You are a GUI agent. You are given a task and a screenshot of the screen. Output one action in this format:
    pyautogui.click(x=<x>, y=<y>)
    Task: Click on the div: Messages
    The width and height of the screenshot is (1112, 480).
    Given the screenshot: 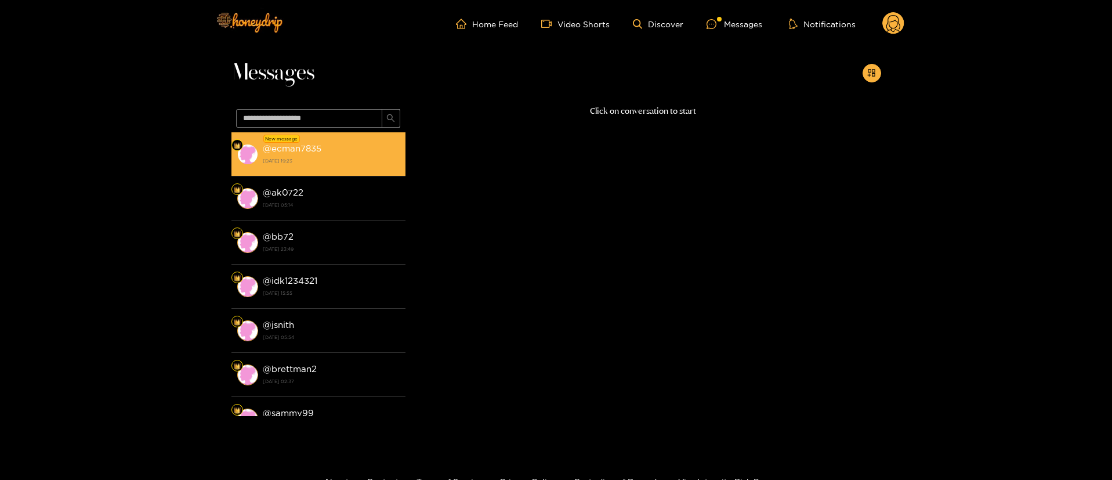 What is the action you would take?
    pyautogui.click(x=734, y=24)
    